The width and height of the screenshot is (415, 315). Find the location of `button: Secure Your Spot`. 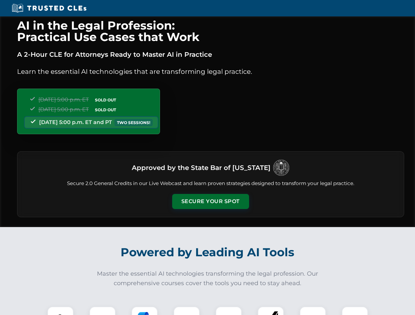

button: Secure Your Spot is located at coordinates (211, 202).